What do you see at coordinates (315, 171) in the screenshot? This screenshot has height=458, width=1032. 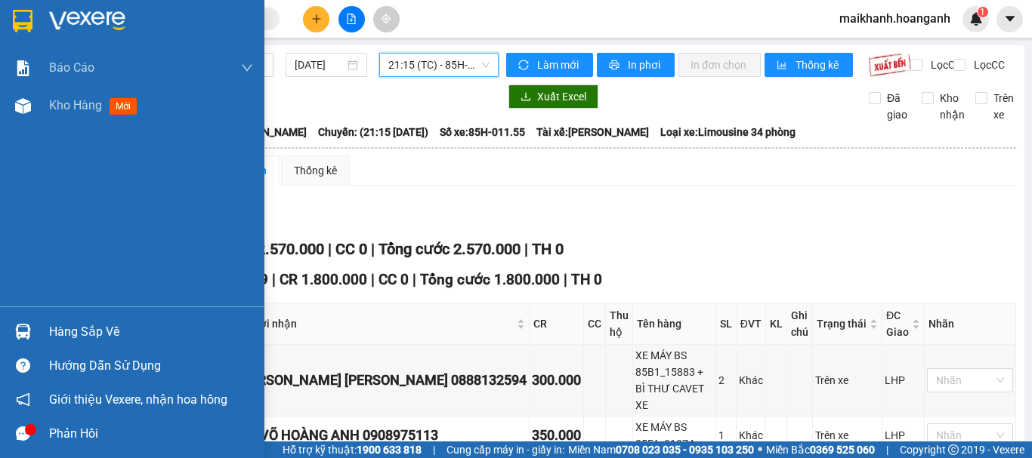 I see `div: Thống kê` at bounding box center [315, 171].